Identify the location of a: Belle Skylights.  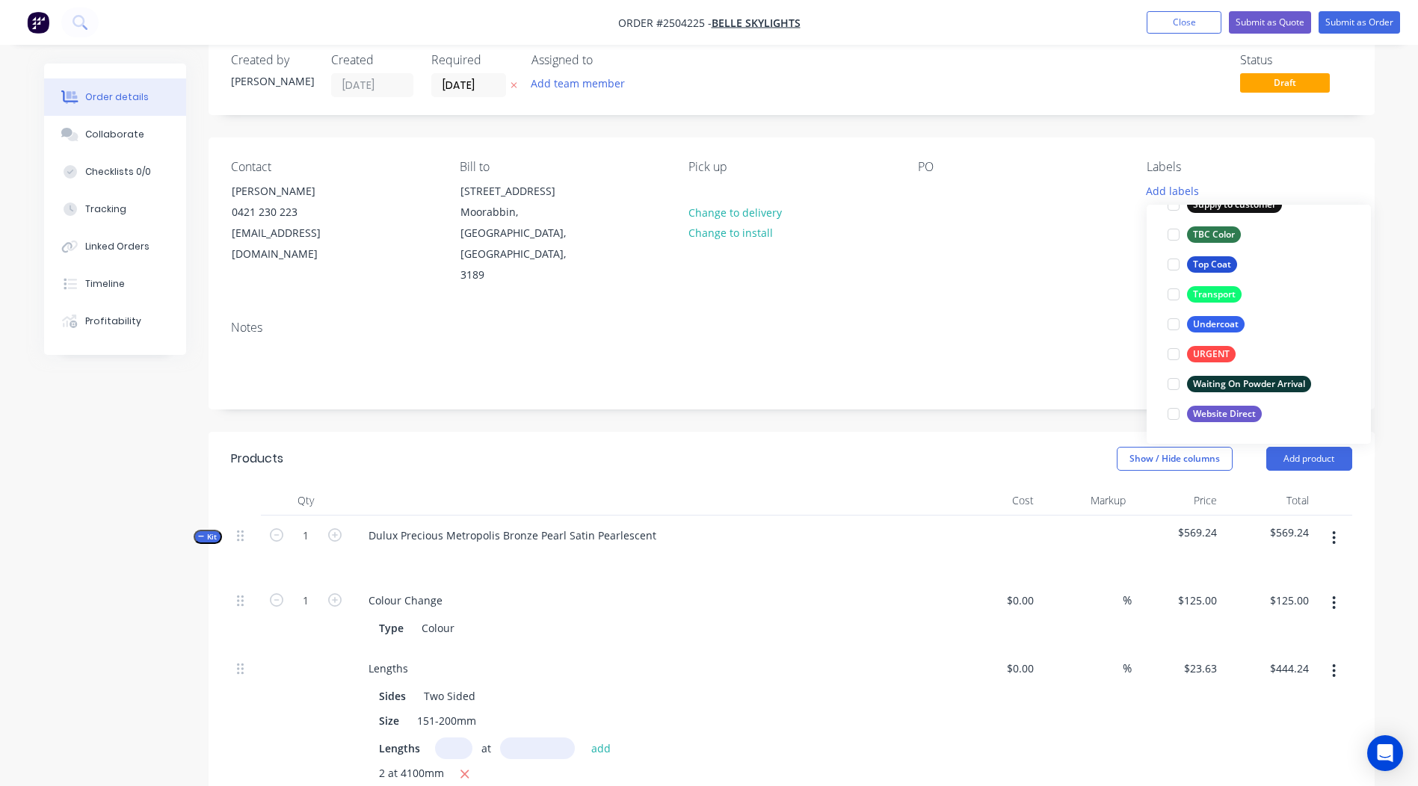
(755, 22).